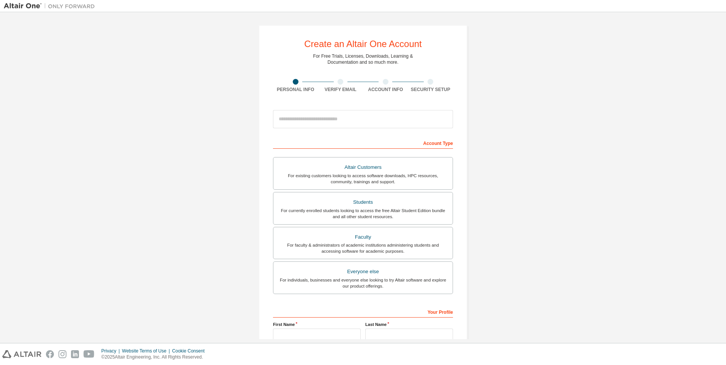  Describe the element at coordinates (295, 90) in the screenshot. I see `div: Personal Info` at that location.